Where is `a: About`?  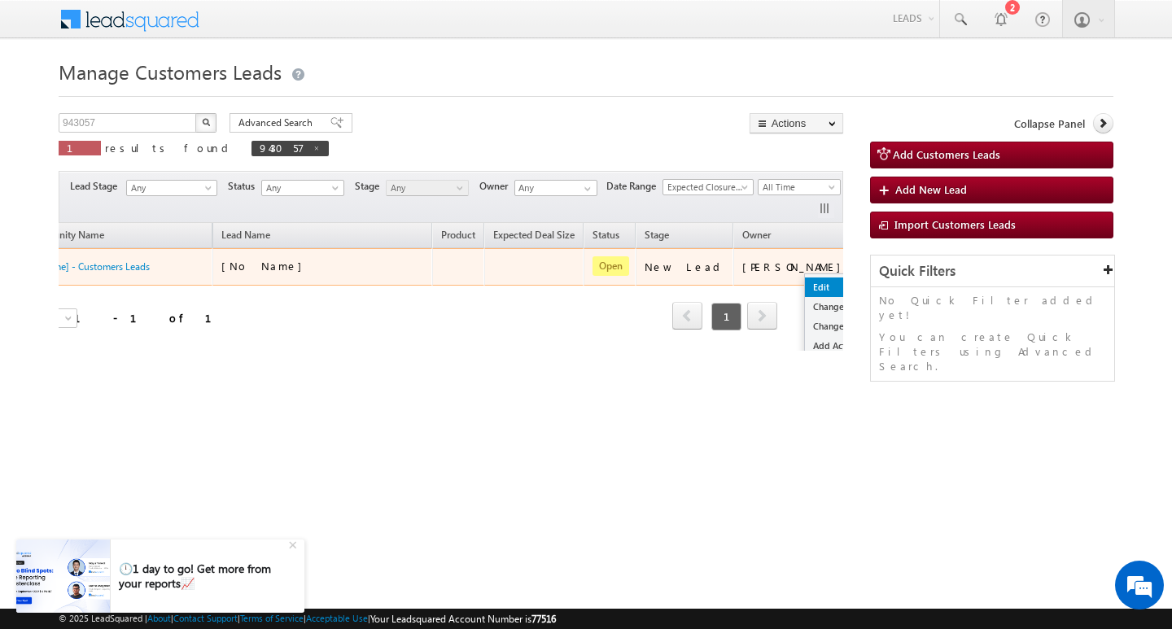 a: About is located at coordinates (159, 618).